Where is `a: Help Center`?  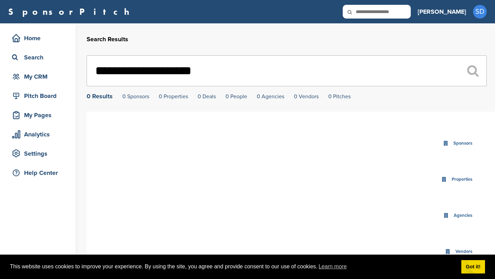 a: Help Center is located at coordinates (38, 173).